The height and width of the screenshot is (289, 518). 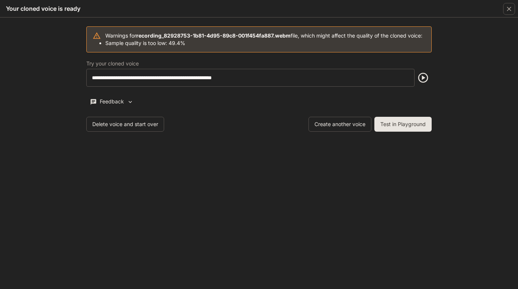 What do you see at coordinates (264, 39) in the screenshot?
I see `div: Warnings for file, which might affect the quality of the cloned voice:` at bounding box center [264, 39].